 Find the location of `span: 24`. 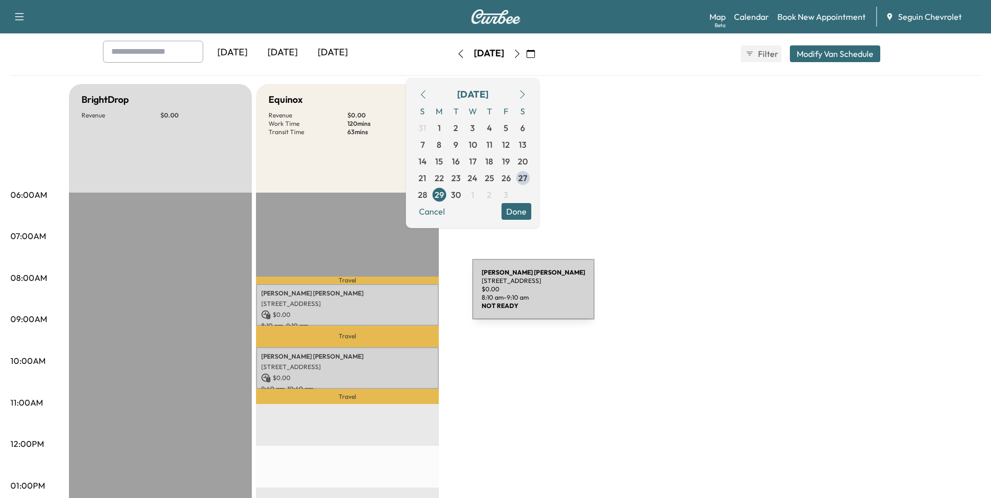

span: 24 is located at coordinates (472, 178).